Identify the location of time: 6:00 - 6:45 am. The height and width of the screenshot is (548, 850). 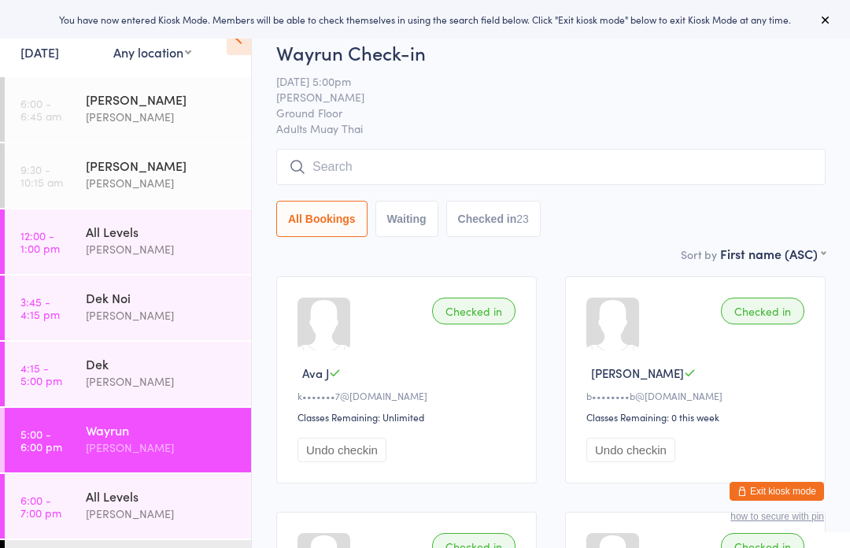
(41, 109).